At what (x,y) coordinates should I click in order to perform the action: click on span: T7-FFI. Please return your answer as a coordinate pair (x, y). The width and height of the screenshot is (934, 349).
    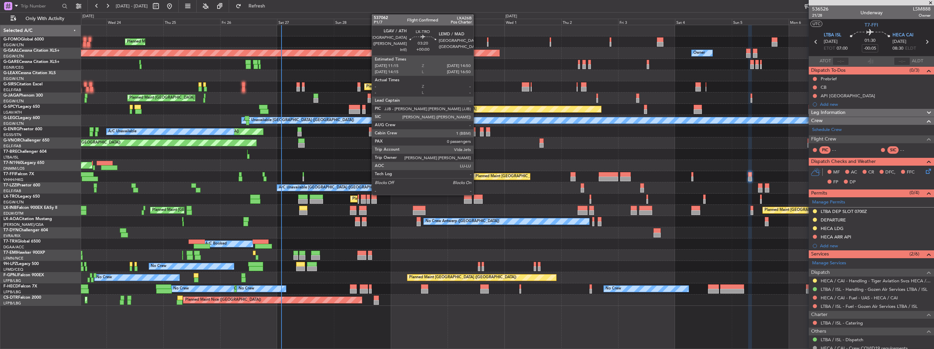
    Looking at the image, I should click on (872, 25).